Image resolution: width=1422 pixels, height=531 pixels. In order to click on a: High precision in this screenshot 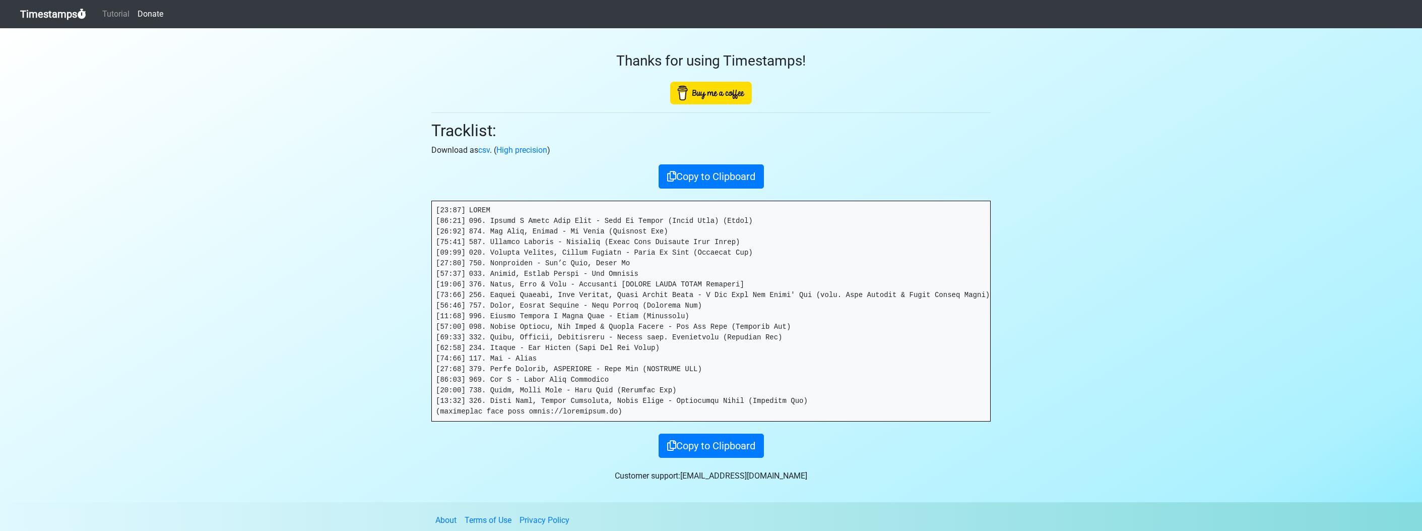, I will do `click(522, 150)`.